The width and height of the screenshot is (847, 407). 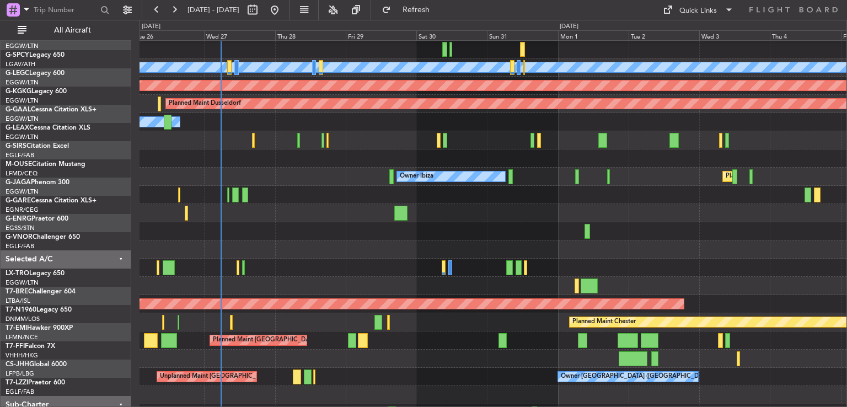 What do you see at coordinates (381, 35) in the screenshot?
I see `div: Fri 29` at bounding box center [381, 35].